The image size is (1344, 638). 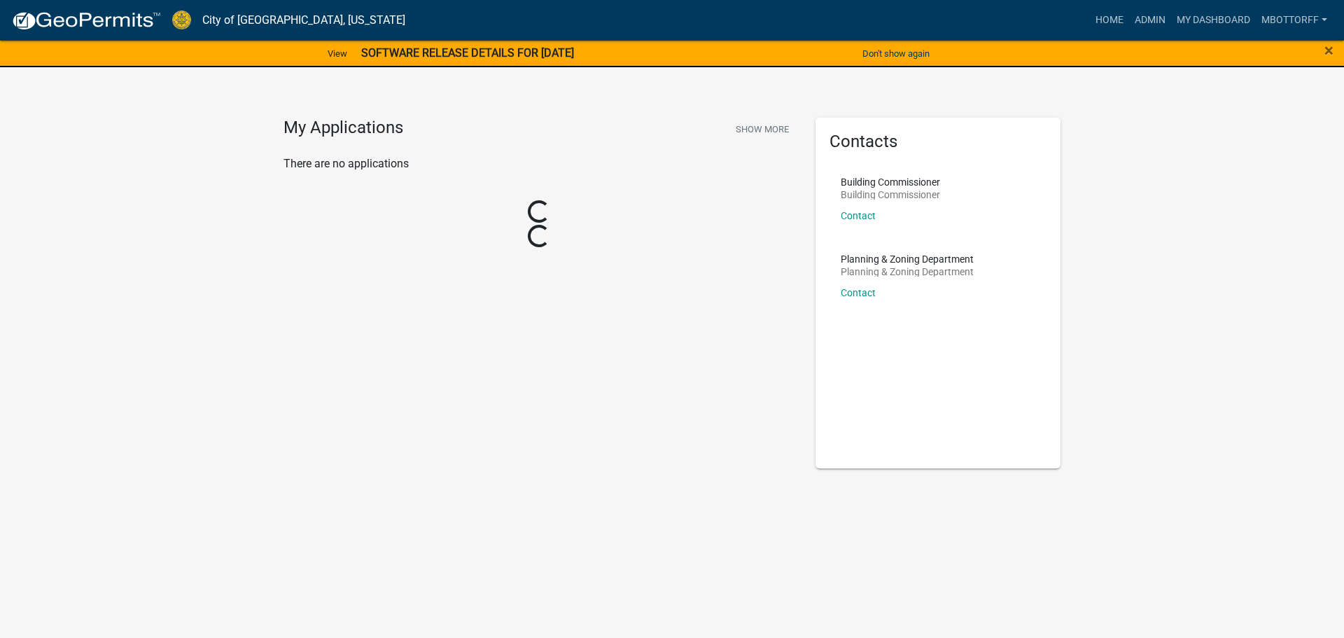 I want to click on button: Close, so click(x=1329, y=50).